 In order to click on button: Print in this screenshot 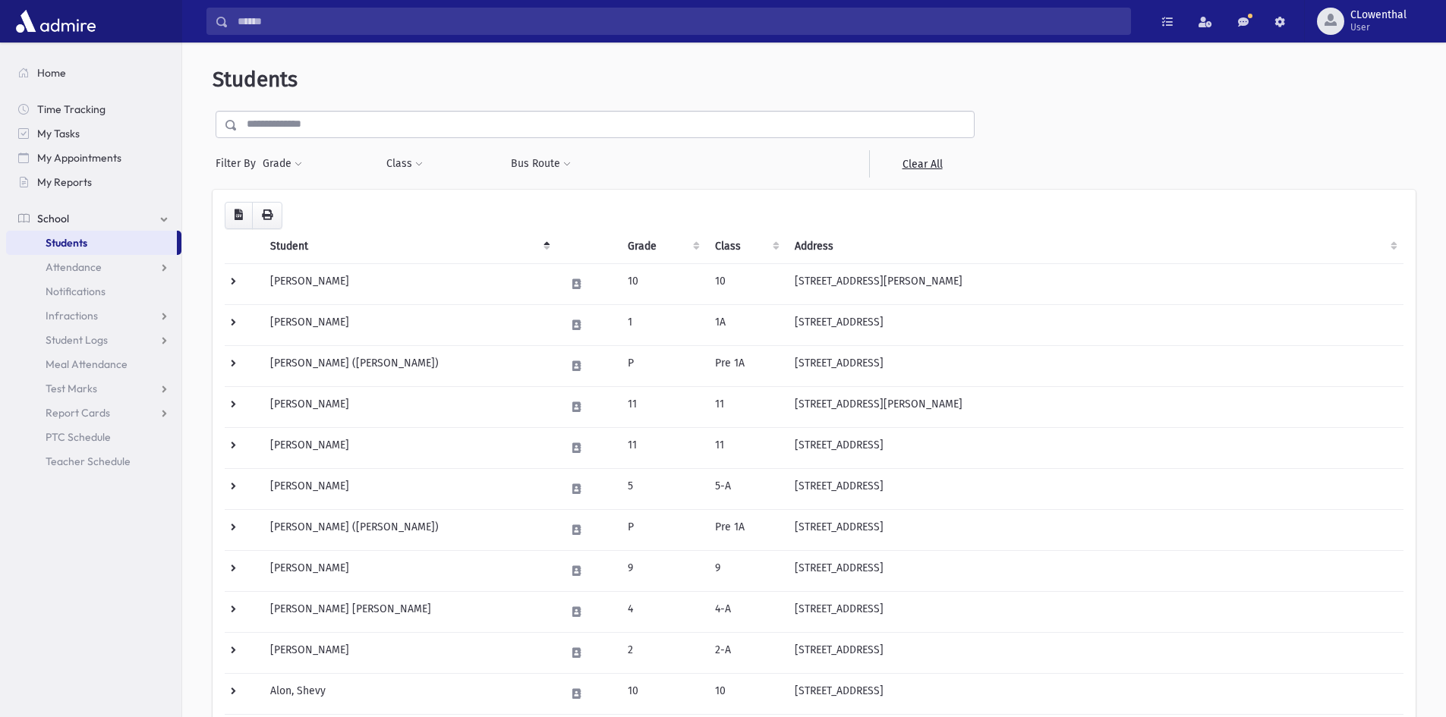, I will do `click(267, 216)`.